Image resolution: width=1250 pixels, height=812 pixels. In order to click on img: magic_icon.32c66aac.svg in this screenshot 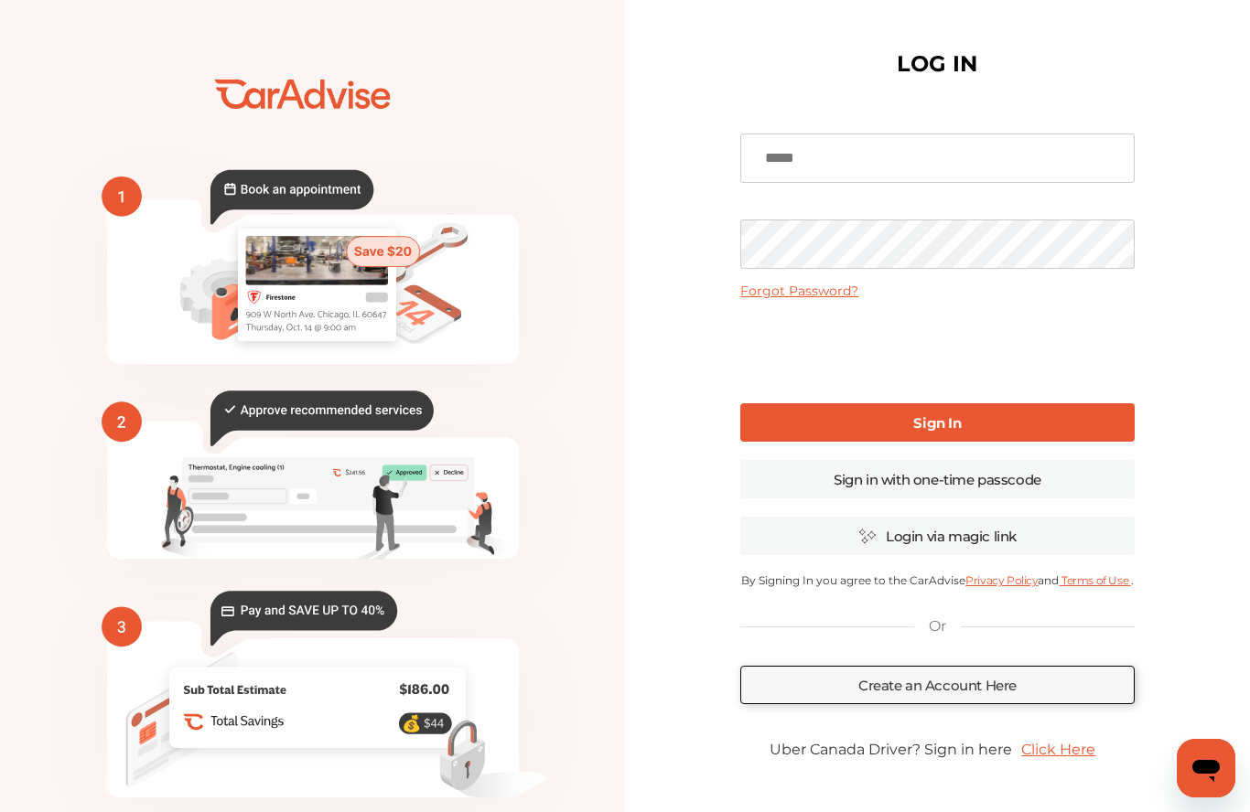, I will do `click(867, 536)`.